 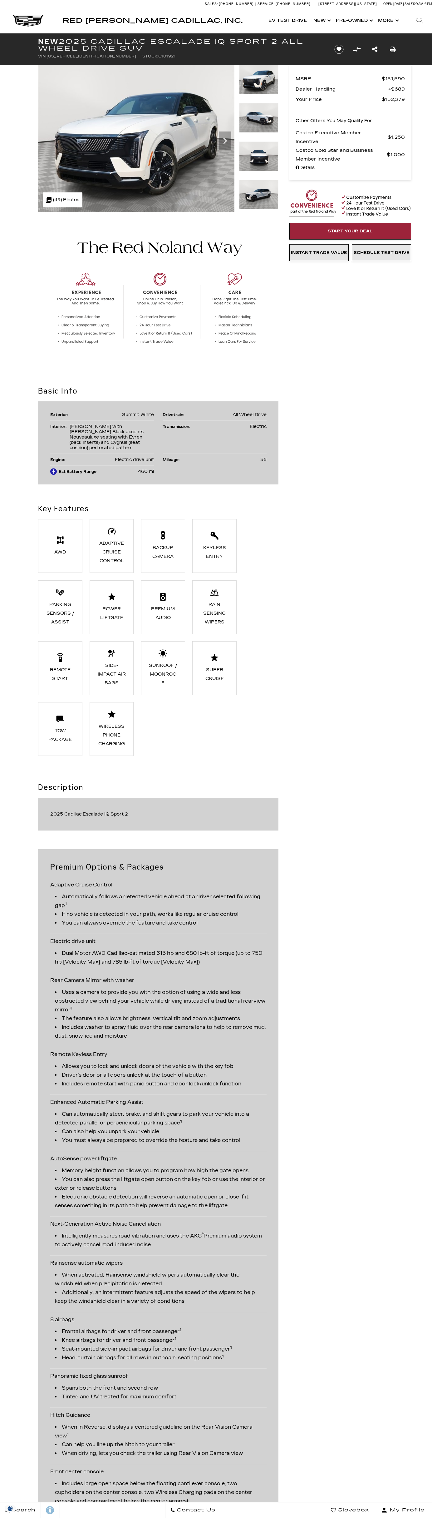 I want to click on span: Summit White, so click(x=138, y=415).